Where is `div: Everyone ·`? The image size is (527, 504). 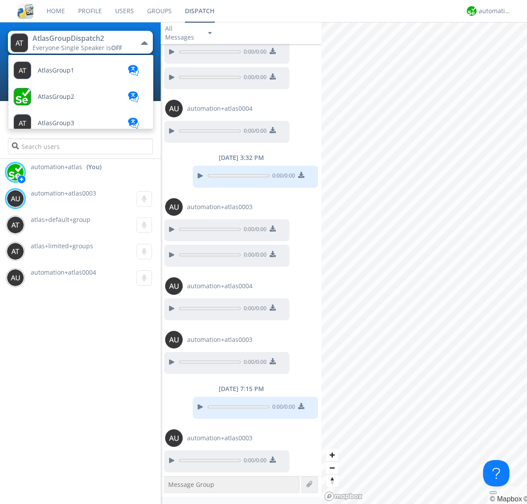 div: Everyone · is located at coordinates (82, 48).